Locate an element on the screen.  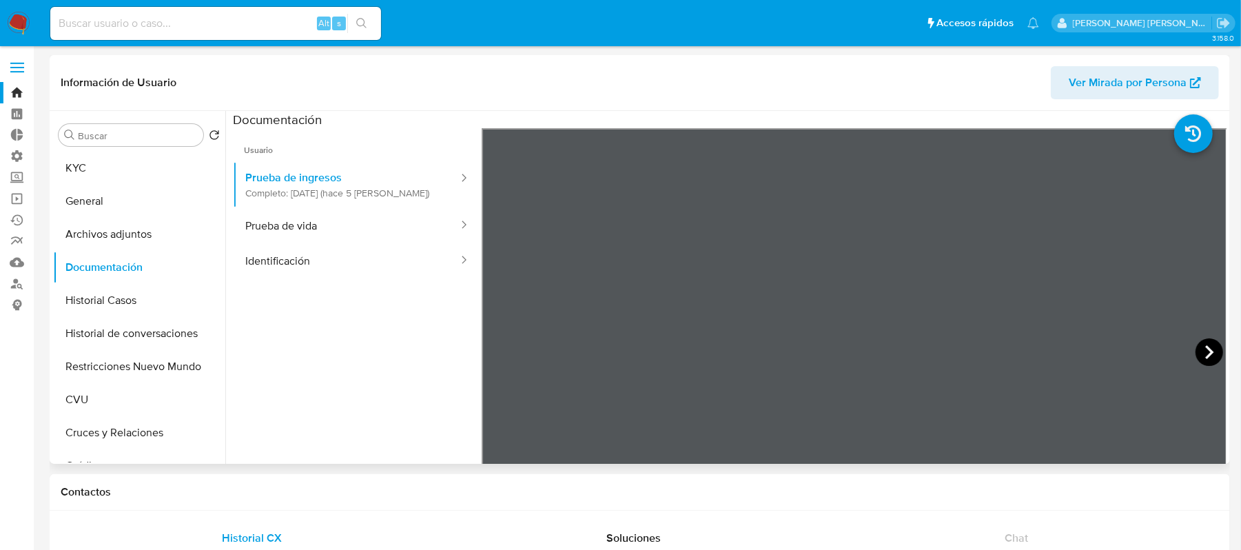
a: Salir is located at coordinates (1223, 23).